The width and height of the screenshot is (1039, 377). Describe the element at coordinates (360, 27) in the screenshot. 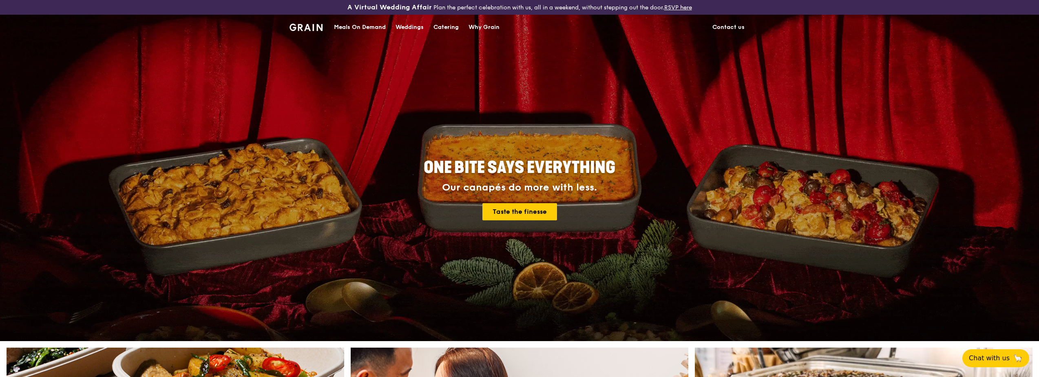

I see `div: Meals On Demand` at that location.